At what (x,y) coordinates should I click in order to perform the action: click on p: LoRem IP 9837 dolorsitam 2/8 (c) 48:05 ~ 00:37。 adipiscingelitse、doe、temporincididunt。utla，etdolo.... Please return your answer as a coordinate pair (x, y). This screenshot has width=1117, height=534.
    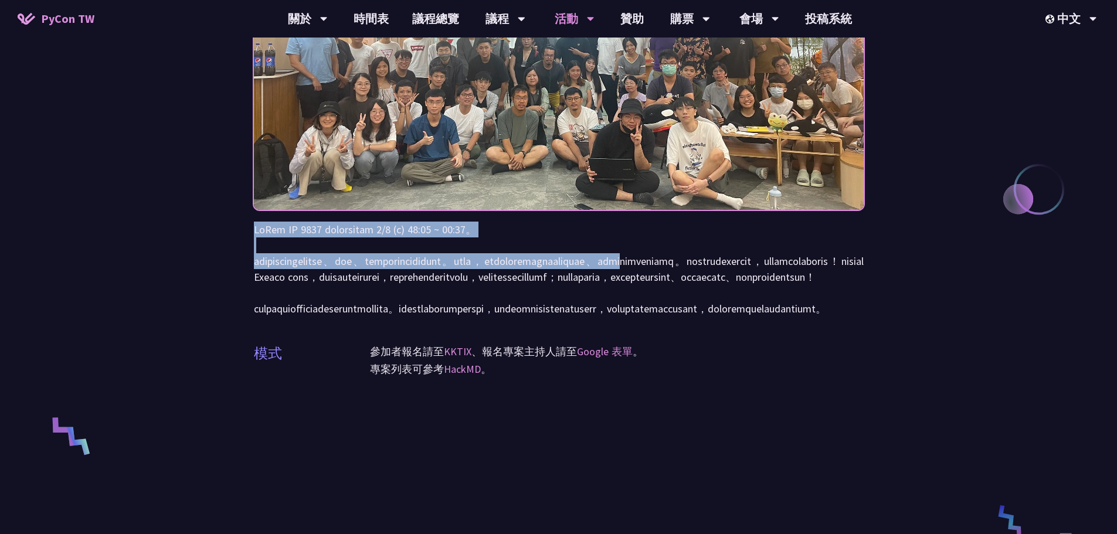
    Looking at the image, I should click on (559, 269).